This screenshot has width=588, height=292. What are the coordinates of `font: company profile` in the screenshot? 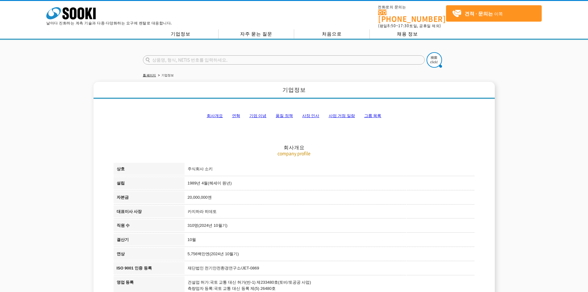 It's located at (294, 153).